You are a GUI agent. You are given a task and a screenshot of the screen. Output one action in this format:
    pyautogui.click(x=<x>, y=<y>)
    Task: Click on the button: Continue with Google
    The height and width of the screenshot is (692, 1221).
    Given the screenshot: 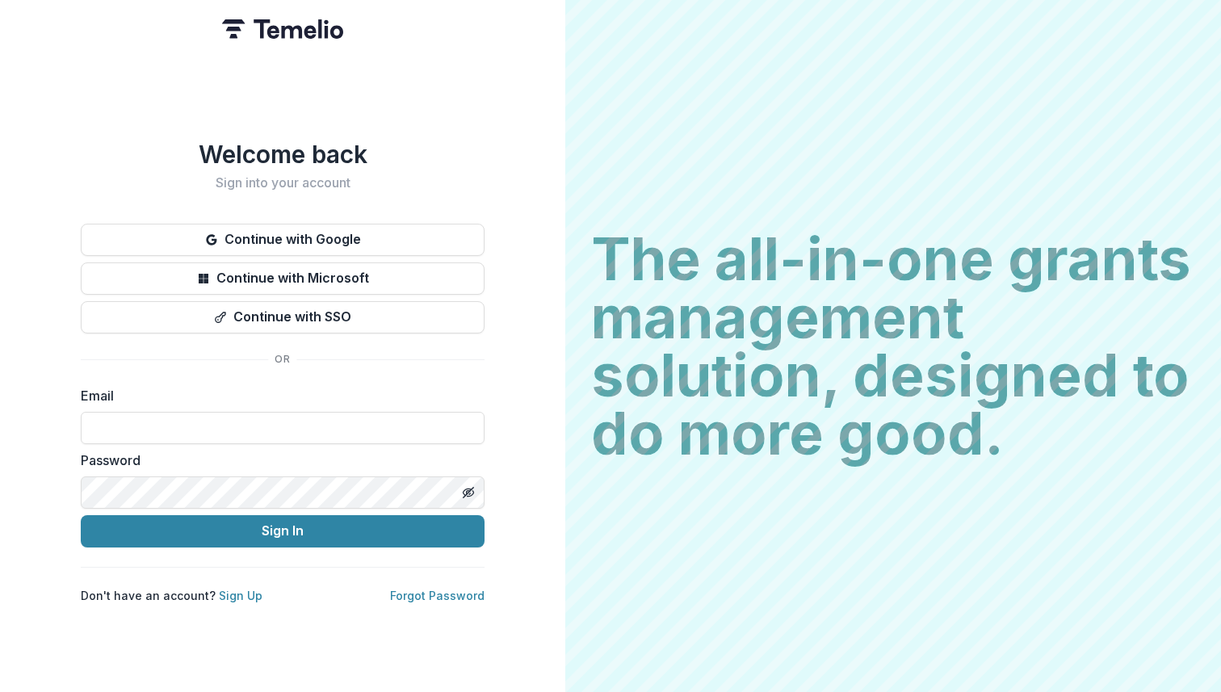 What is the action you would take?
    pyautogui.click(x=283, y=240)
    